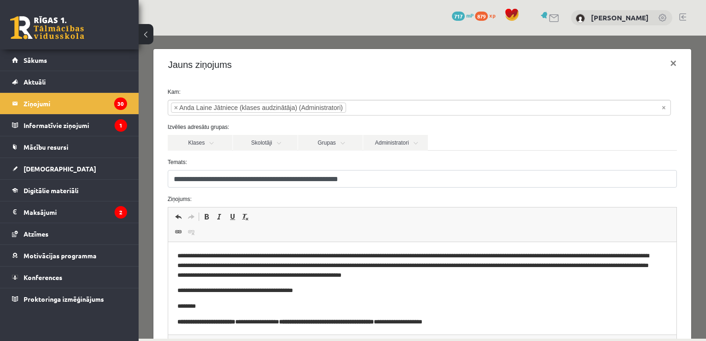 The image size is (706, 341). I want to click on i: 1, so click(121, 125).